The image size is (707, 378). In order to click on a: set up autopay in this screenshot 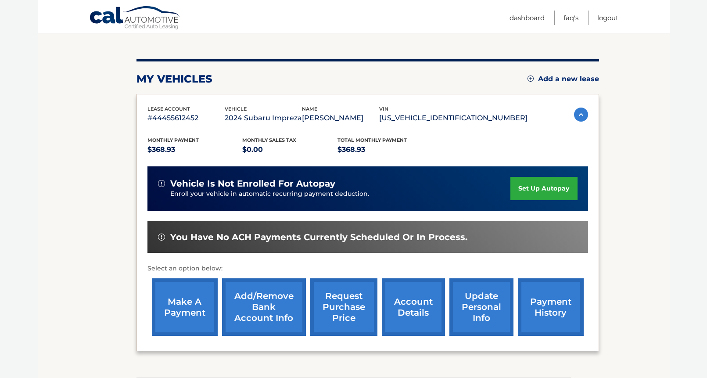, I will do `click(544, 188)`.